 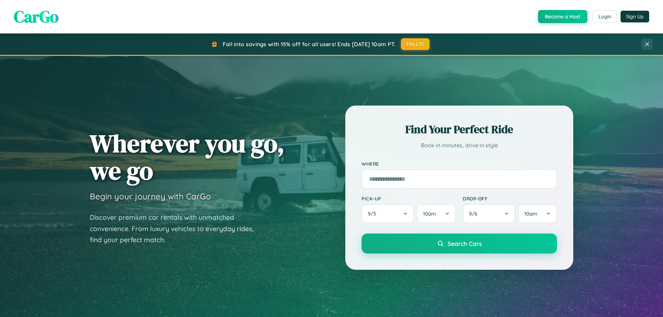 I want to click on span: 9 / 5, so click(x=374, y=214).